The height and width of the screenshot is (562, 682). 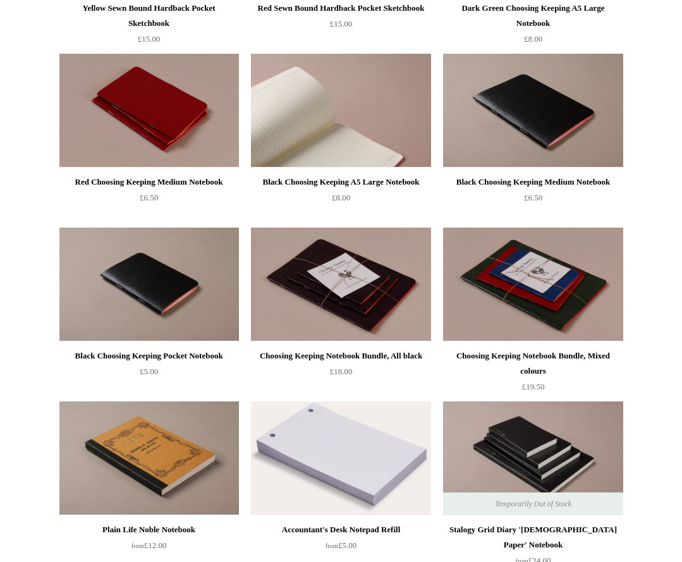 What do you see at coordinates (533, 458) in the screenshot?
I see `img: Stalogy Grid Diary 'Bible Paper' Notebook` at bounding box center [533, 458].